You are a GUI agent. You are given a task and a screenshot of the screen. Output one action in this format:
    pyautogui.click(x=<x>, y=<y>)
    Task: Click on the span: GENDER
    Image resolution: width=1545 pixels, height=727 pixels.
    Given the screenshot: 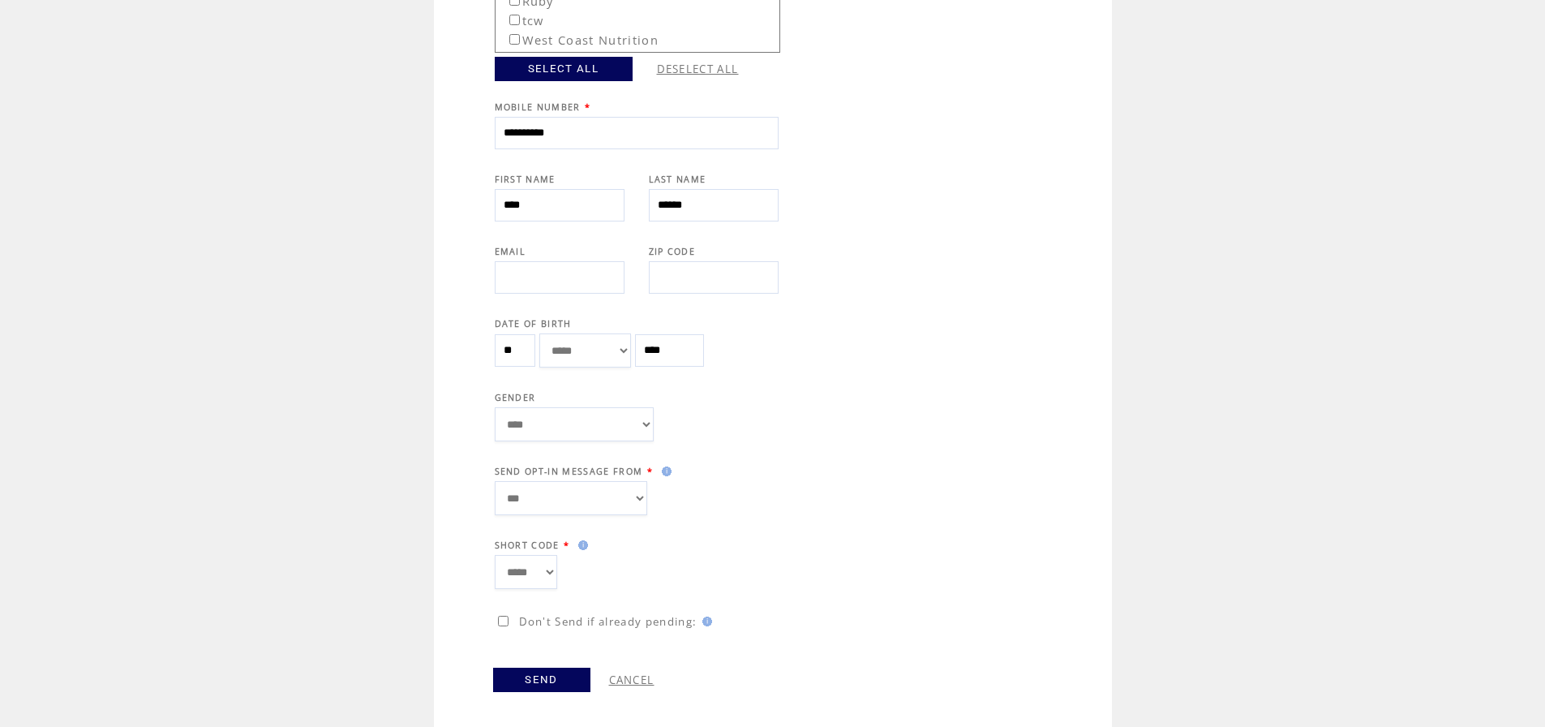 What is the action you would take?
    pyautogui.click(x=515, y=397)
    